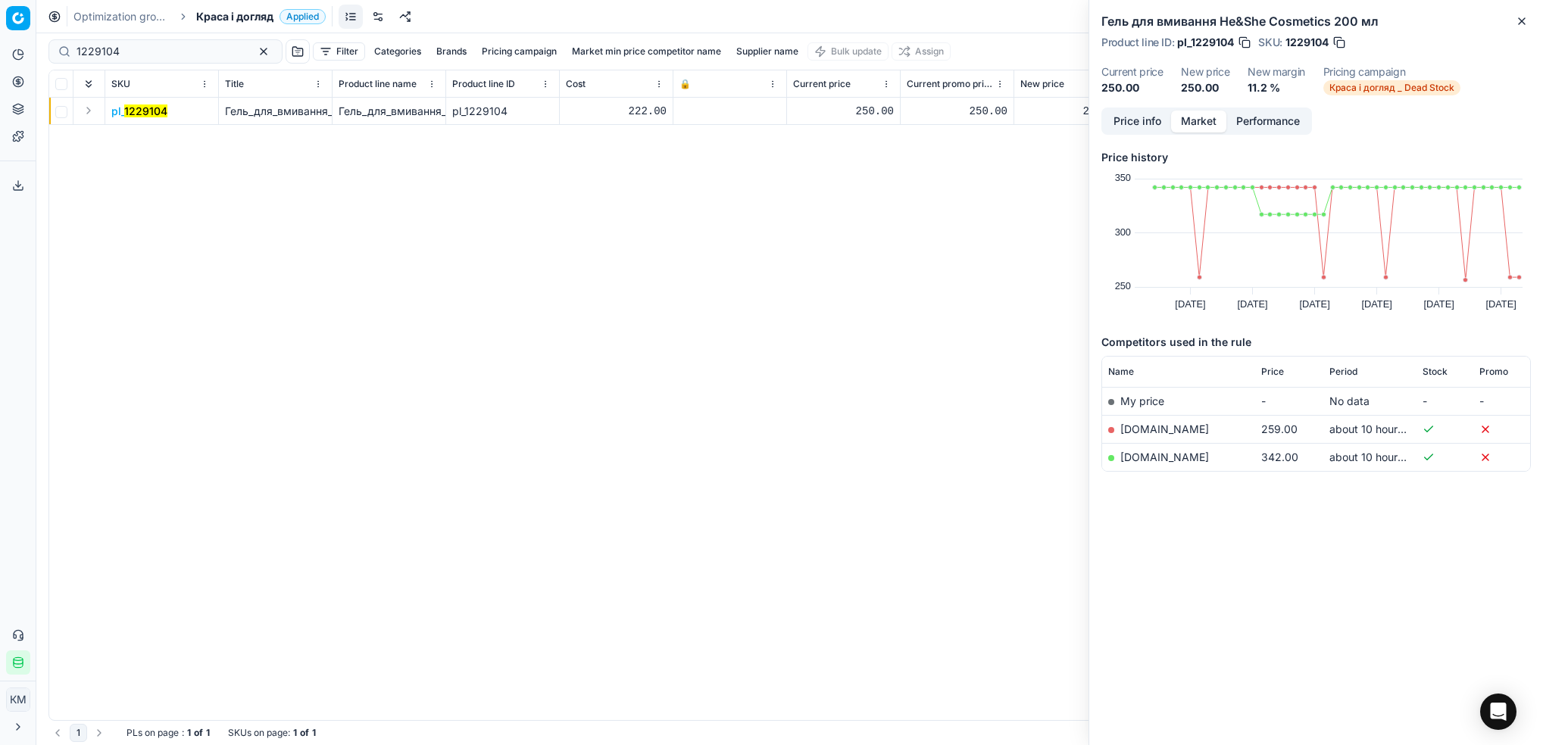  Describe the element at coordinates (1370, 401) in the screenshot. I see `td: No data` at that location.